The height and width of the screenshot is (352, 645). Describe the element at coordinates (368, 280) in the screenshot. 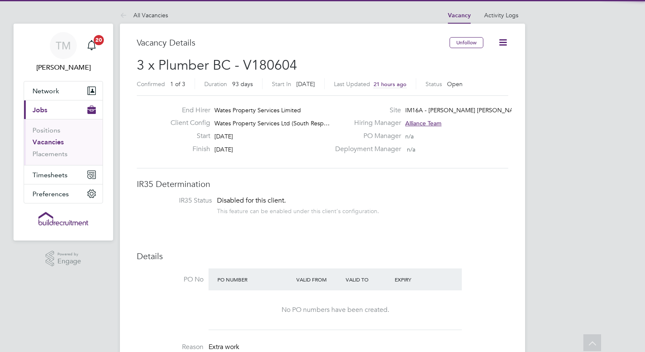

I see `div: Valid To` at that location.